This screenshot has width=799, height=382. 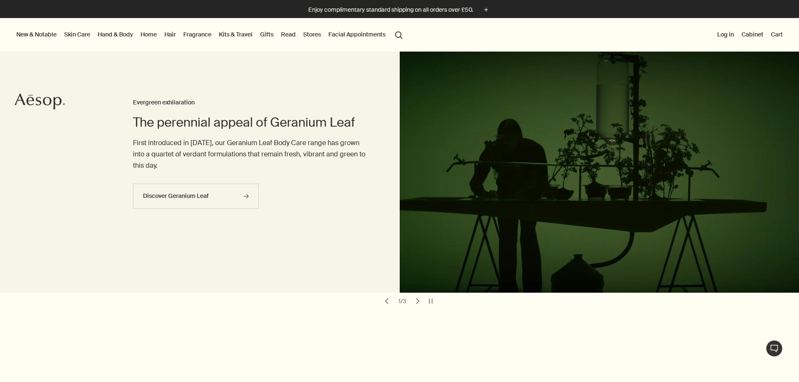 I want to click on a: Kits & Travel, so click(x=236, y=34).